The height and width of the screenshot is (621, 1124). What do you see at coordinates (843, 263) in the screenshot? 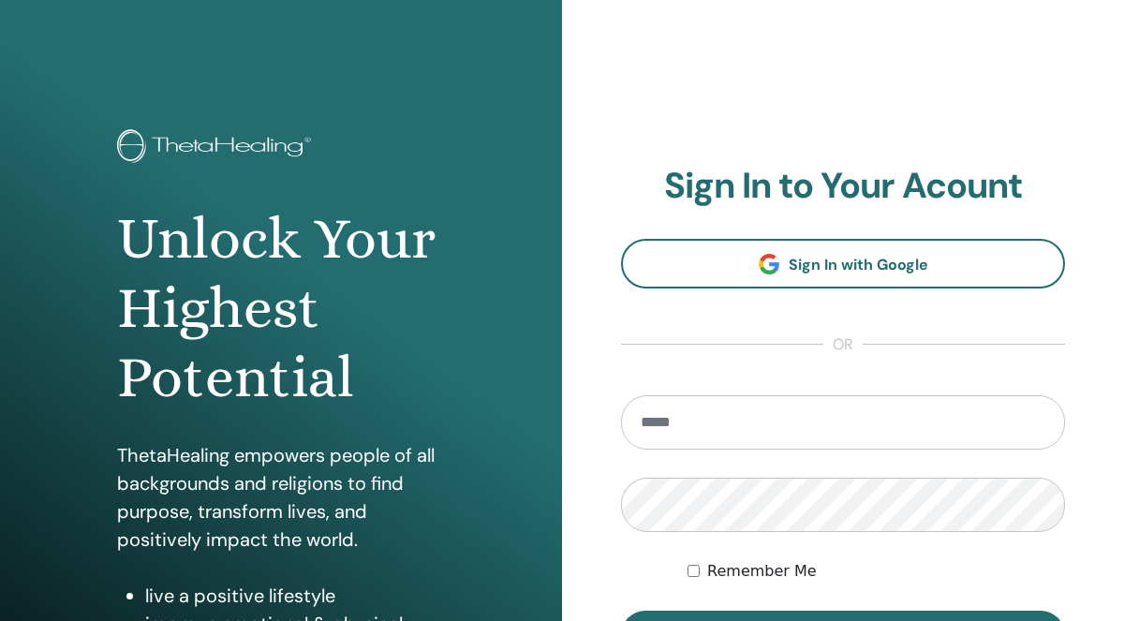
I see `a: Sign In with Google` at bounding box center [843, 263].